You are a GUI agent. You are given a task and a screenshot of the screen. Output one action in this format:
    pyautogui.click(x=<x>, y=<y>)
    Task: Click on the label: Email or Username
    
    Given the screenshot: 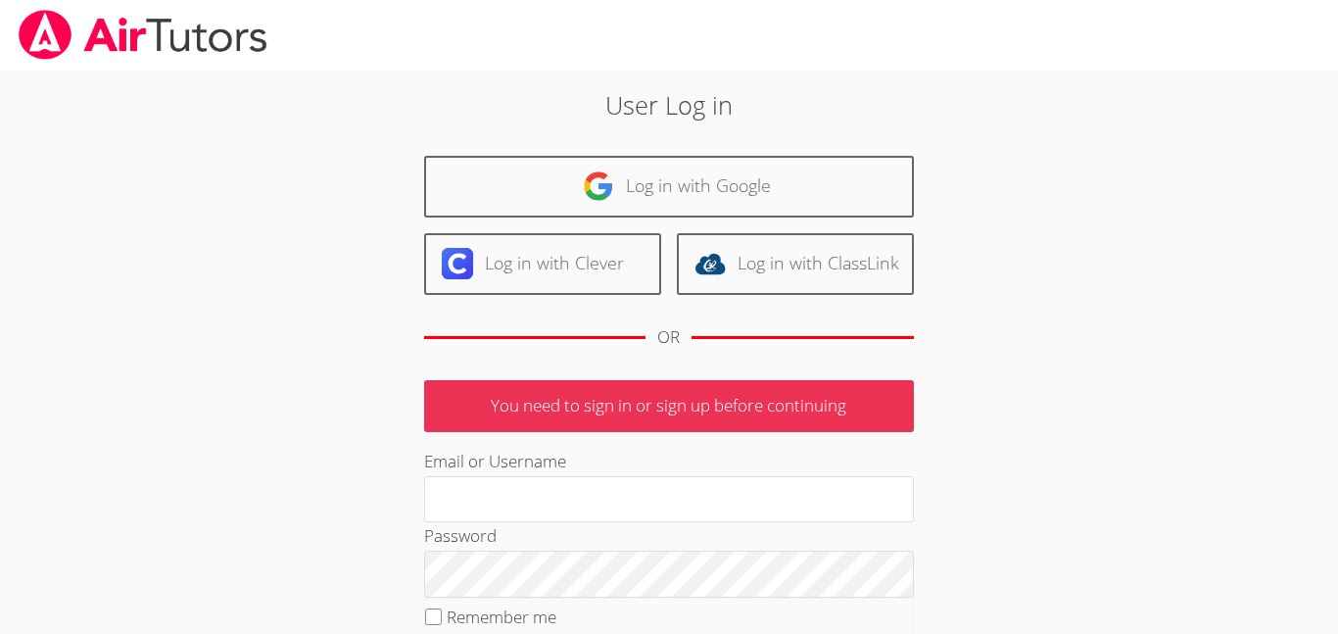 What is the action you would take?
    pyautogui.click(x=495, y=460)
    